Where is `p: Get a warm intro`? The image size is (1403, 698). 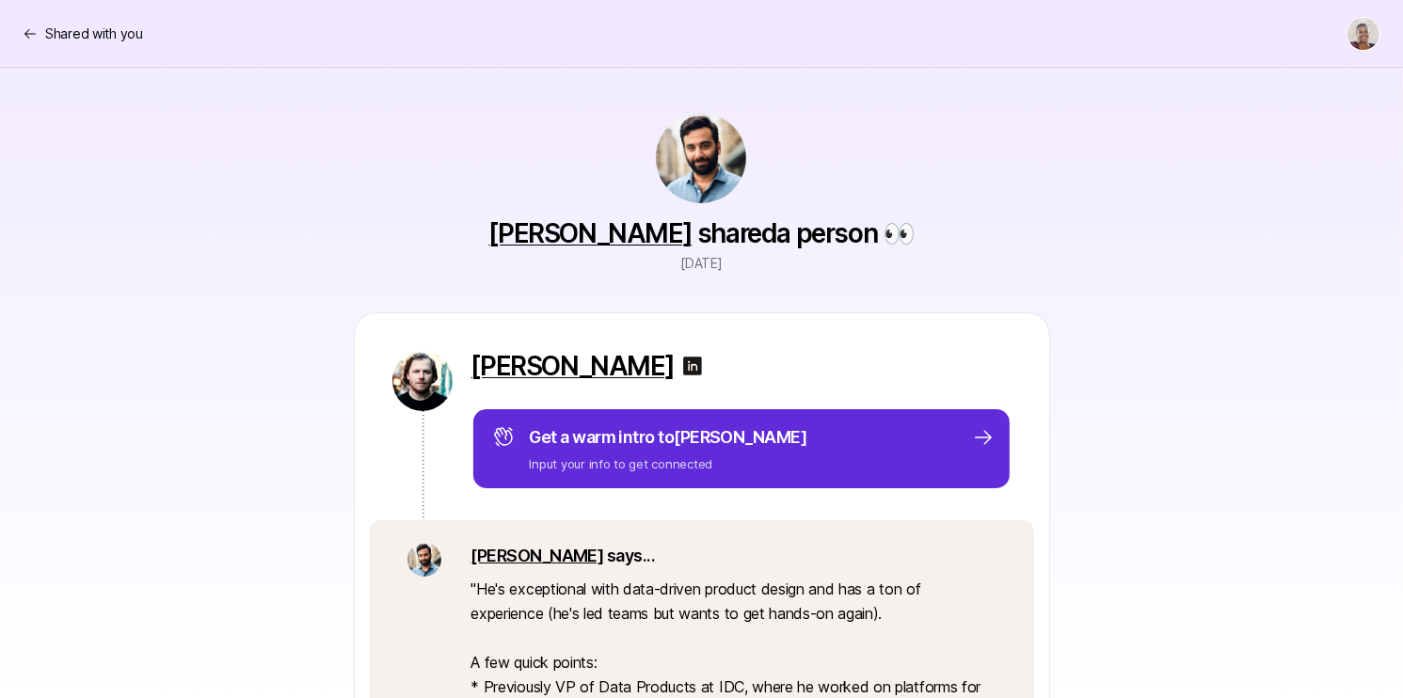 p: Get a warm intro is located at coordinates (668, 438).